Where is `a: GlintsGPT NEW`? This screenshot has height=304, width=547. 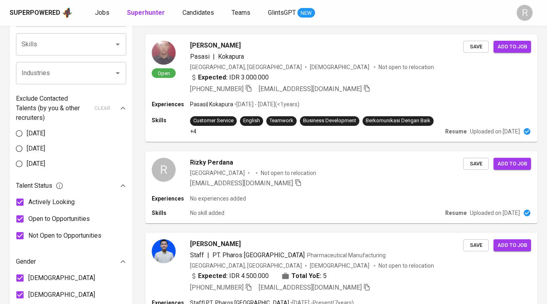 a: GlintsGPT NEW is located at coordinates (292, 13).